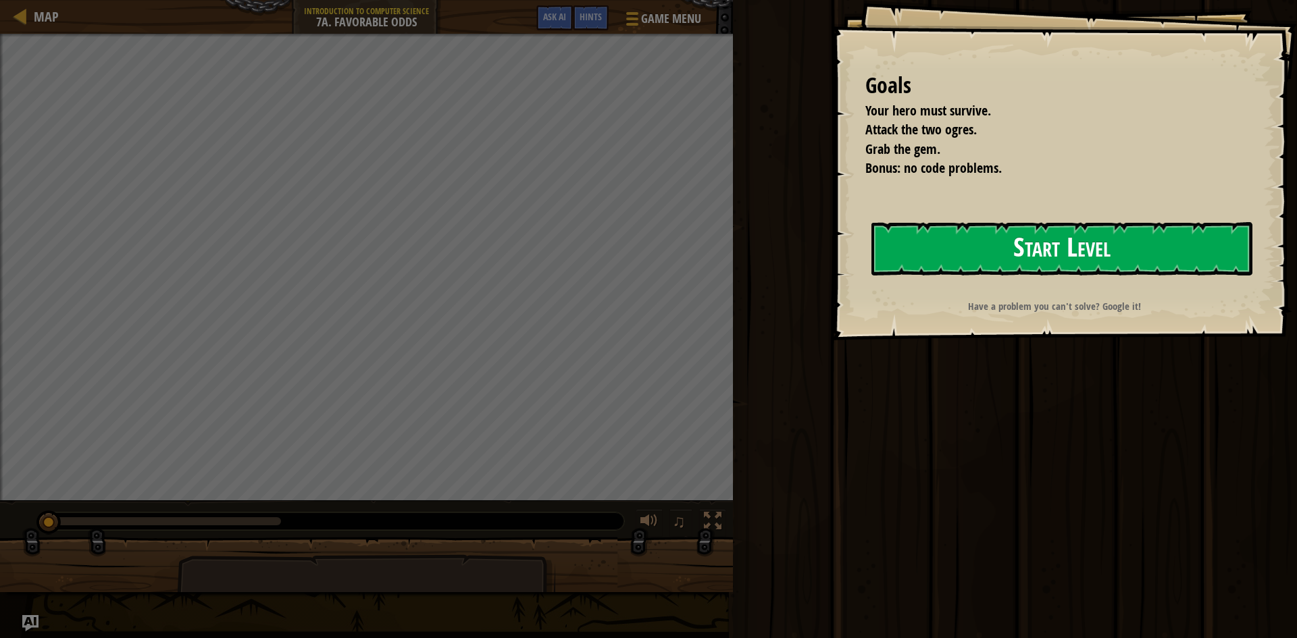 This screenshot has width=1297, height=638. What do you see at coordinates (649, 523) in the screenshot?
I see `button: Adjust volume` at bounding box center [649, 523].